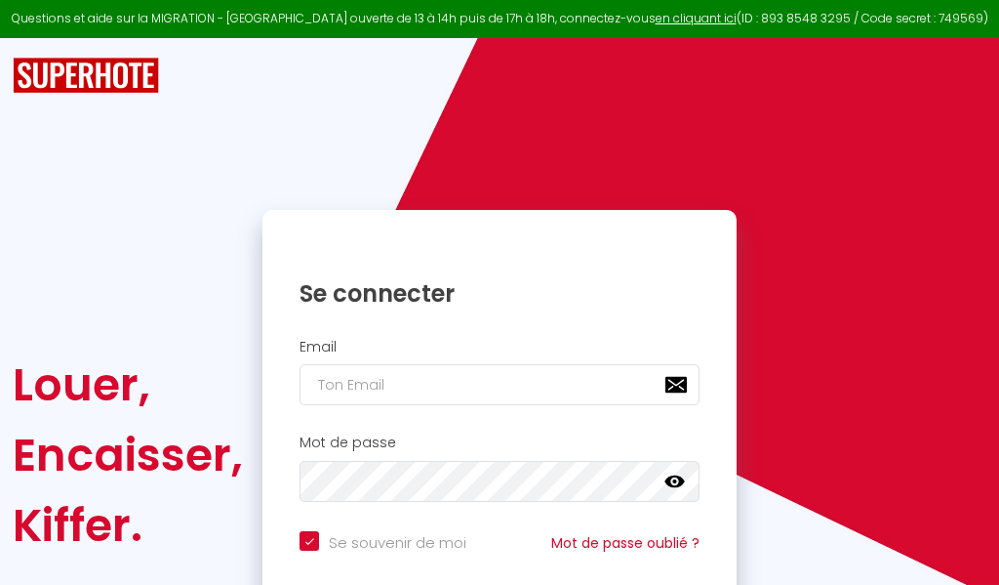  I want to click on div: Encaisser,, so click(128, 455).